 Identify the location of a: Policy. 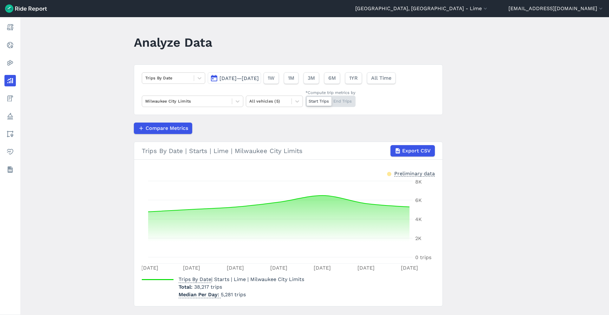
(10, 116).